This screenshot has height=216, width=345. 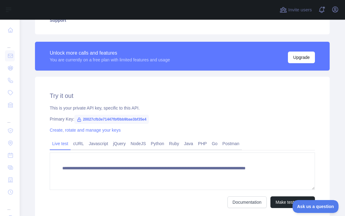 I want to click on button: Invite users, so click(x=295, y=10).